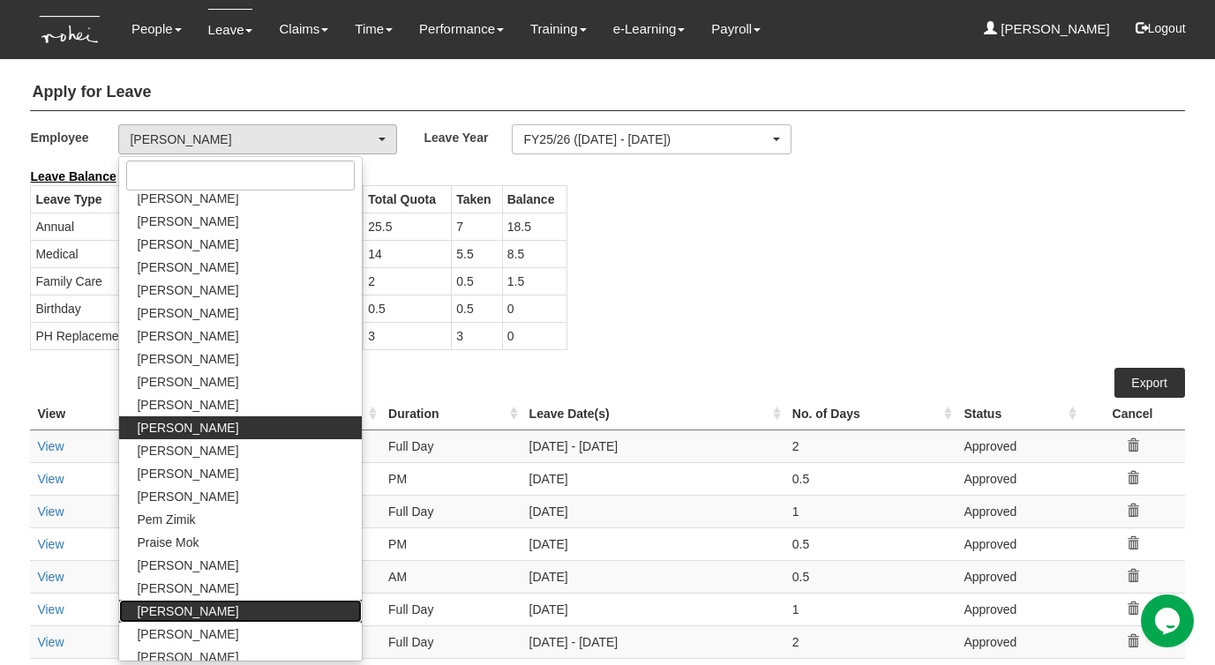 The height and width of the screenshot is (665, 1215). Describe the element at coordinates (535, 199) in the screenshot. I see `th: Balance` at that location.